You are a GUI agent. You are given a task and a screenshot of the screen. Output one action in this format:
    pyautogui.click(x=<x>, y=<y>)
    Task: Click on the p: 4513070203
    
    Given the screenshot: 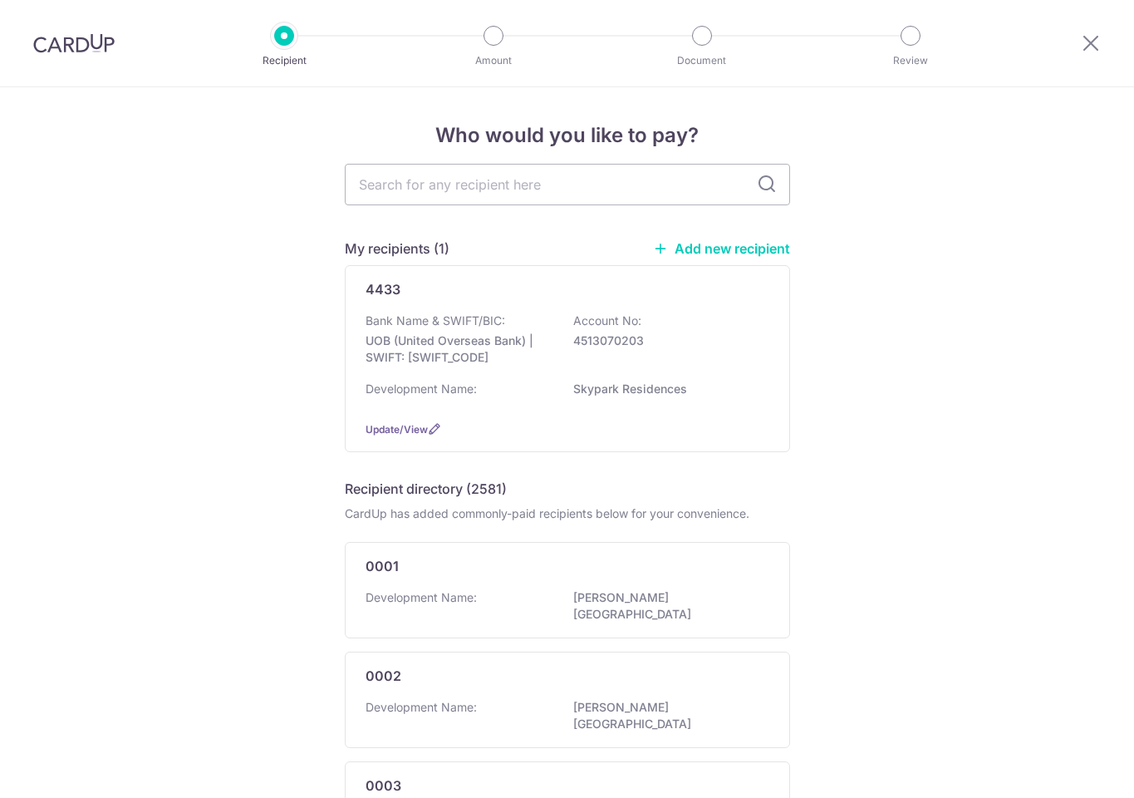 What is the action you would take?
    pyautogui.click(x=667, y=341)
    